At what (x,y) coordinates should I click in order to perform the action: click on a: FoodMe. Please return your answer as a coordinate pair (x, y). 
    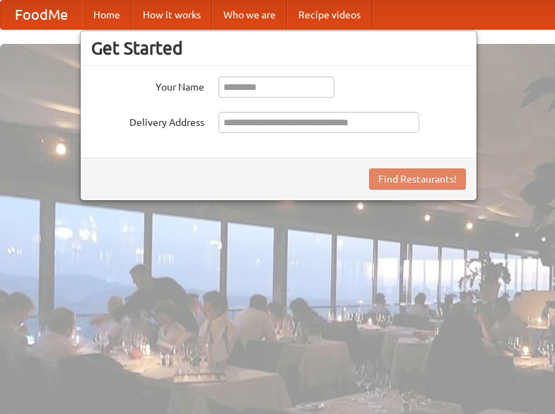
    Looking at the image, I should click on (41, 15).